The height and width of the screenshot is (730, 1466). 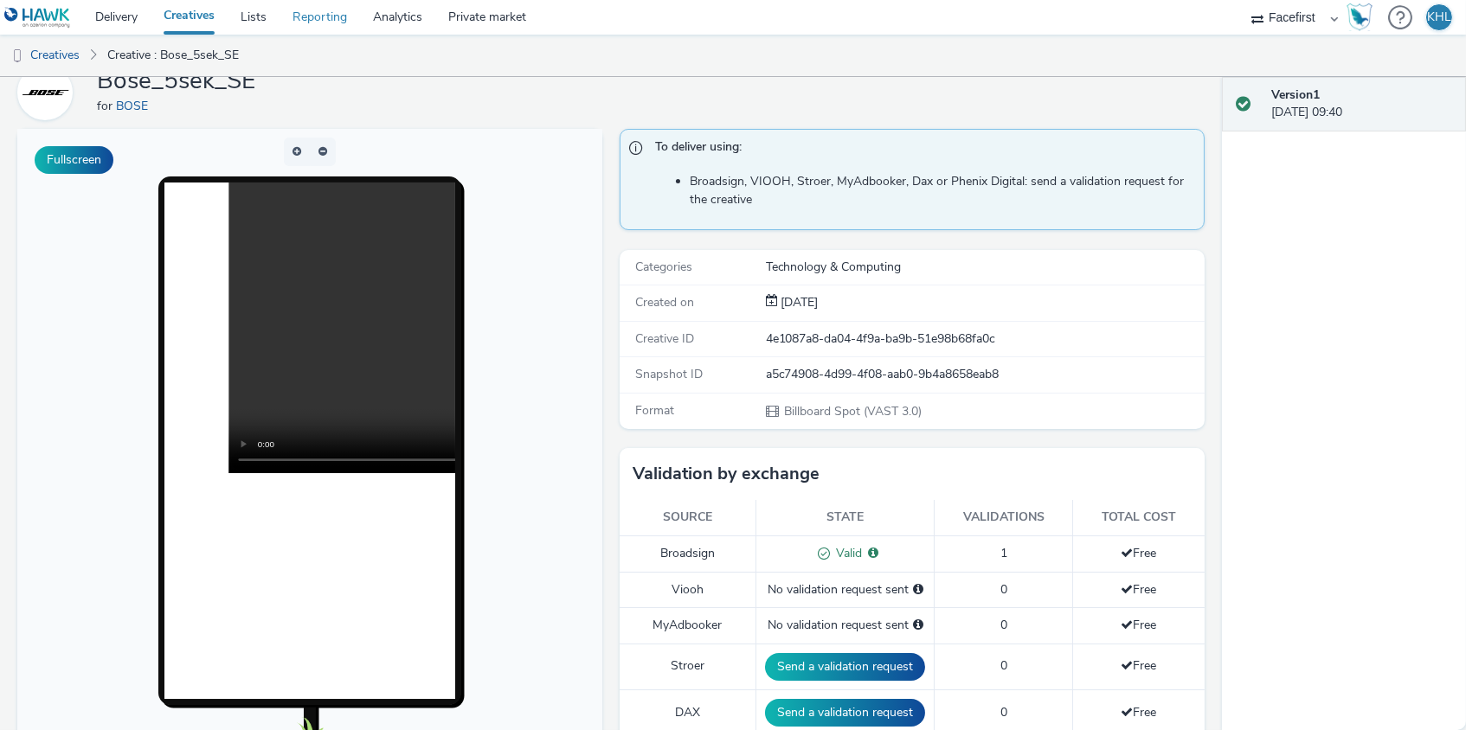 What do you see at coordinates (1439, 17) in the screenshot?
I see `div: KHL` at bounding box center [1439, 17].